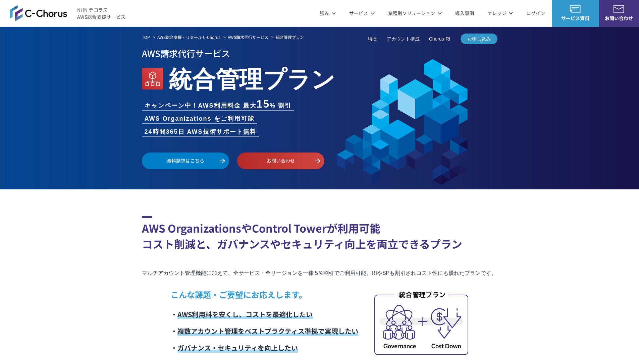 This screenshot has height=362, width=639. What do you see at coordinates (328, 13) in the screenshot?
I see `p: 強み` at bounding box center [328, 13].